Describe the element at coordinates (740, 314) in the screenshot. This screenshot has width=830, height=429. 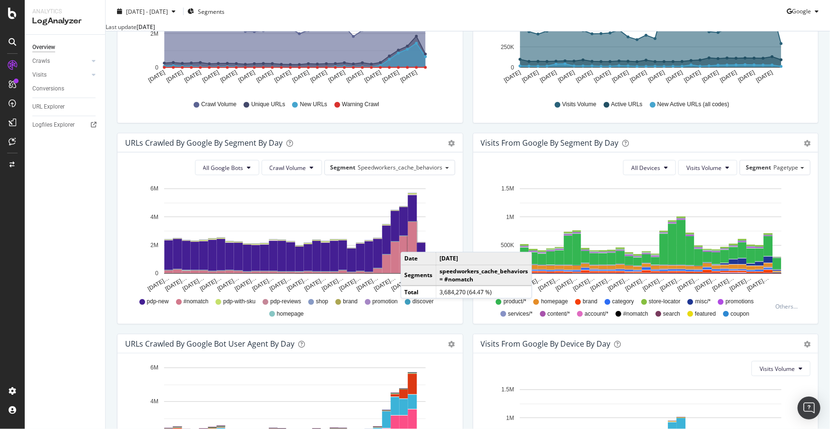
I see `span: coupon` at that location.